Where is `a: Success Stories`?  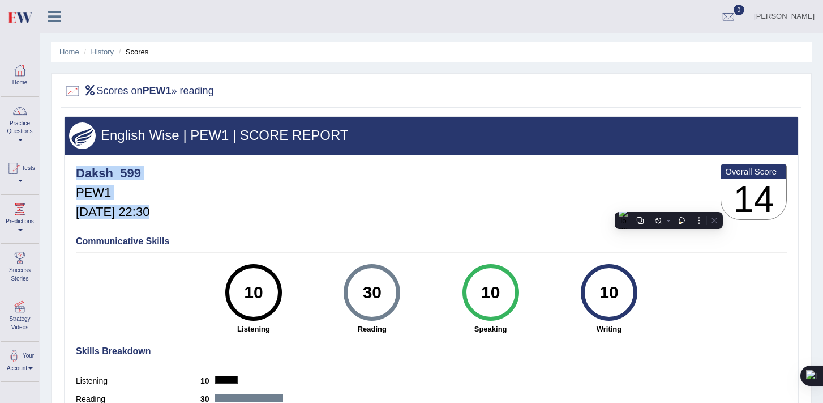 a: Success Stories is located at coordinates (20, 266).